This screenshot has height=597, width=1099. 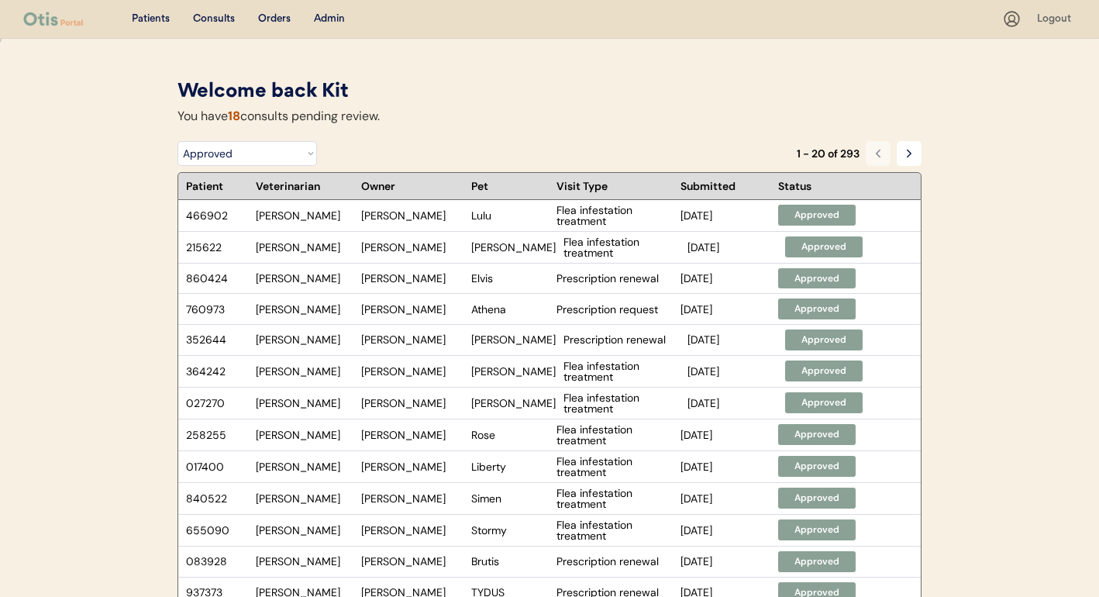 I want to click on div: Patients, so click(x=150, y=19).